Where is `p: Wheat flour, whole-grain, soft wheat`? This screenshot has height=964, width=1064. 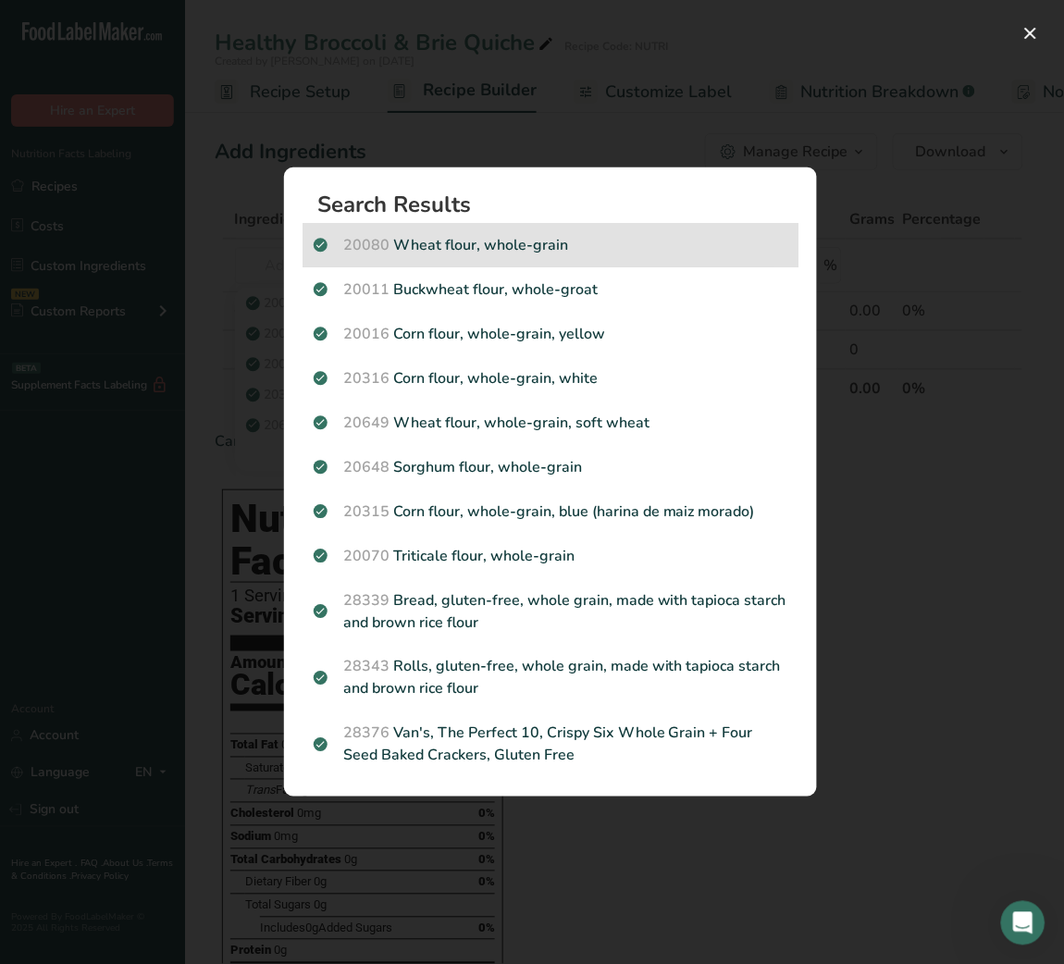 p: Wheat flour, whole-grain, soft wheat is located at coordinates (551, 423).